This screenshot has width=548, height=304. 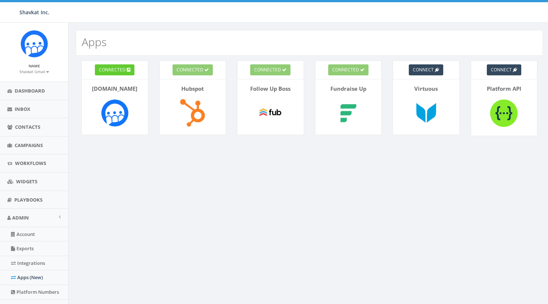 What do you see at coordinates (94, 42) in the screenshot?
I see `h2: Apps` at bounding box center [94, 42].